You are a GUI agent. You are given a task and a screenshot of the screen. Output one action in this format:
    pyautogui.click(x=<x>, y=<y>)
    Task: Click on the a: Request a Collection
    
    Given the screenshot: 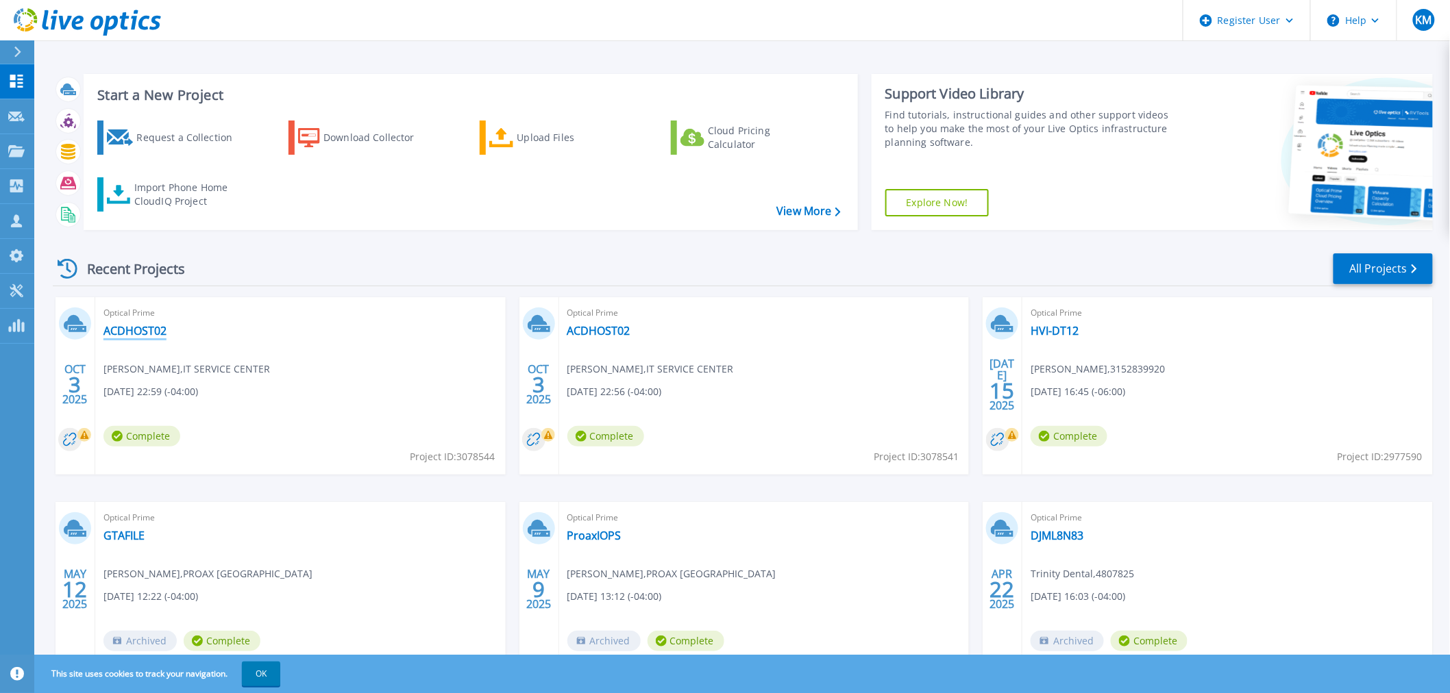 What is the action you would take?
    pyautogui.click(x=173, y=138)
    